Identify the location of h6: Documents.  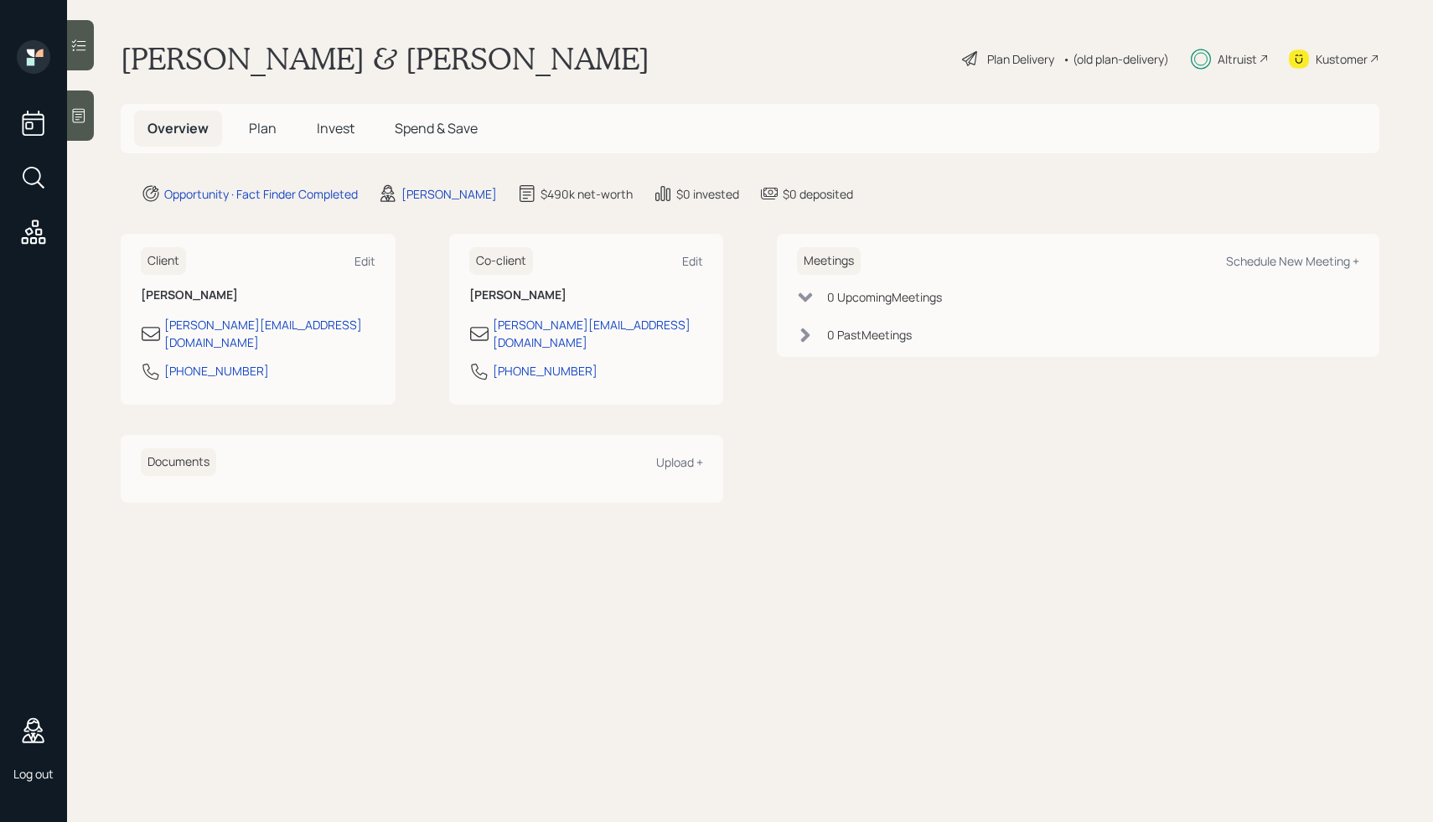
(178, 462).